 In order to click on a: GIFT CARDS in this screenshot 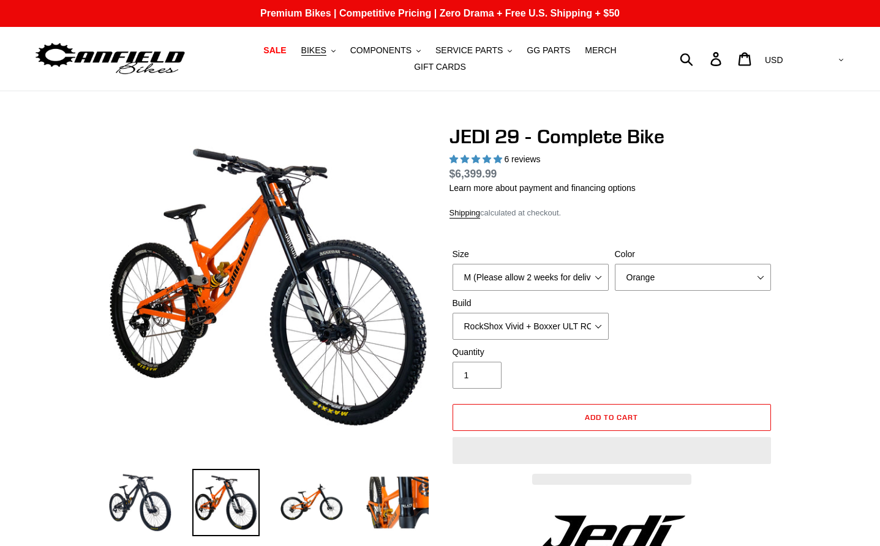, I will do `click(440, 67)`.